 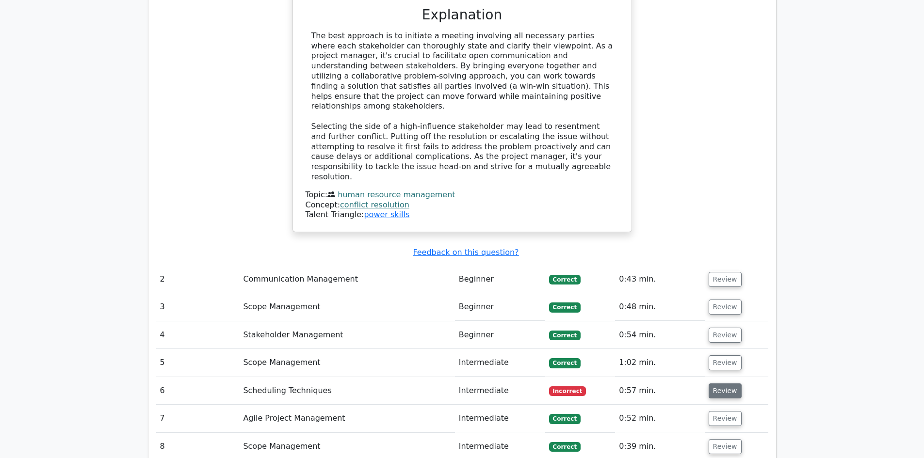 What do you see at coordinates (466, 252) in the screenshot?
I see `u: Feedback on this question?` at bounding box center [466, 252].